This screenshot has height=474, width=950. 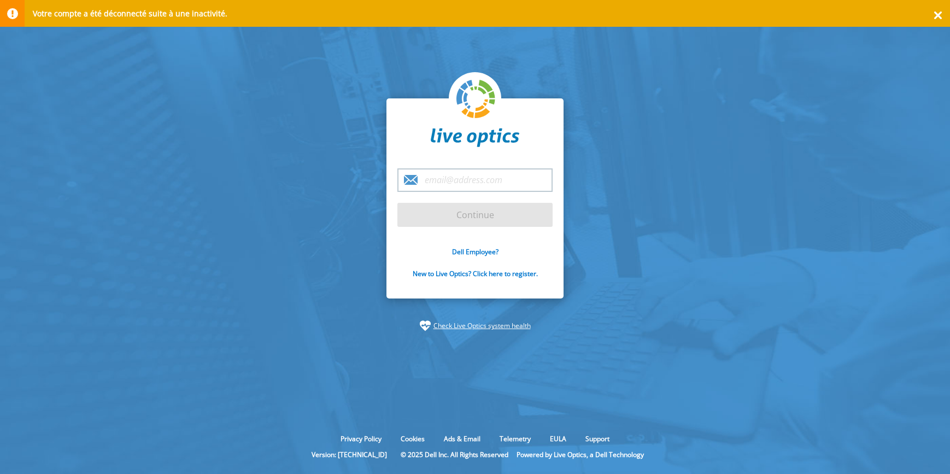 What do you see at coordinates (598, 438) in the screenshot?
I see `a: Support` at bounding box center [598, 438].